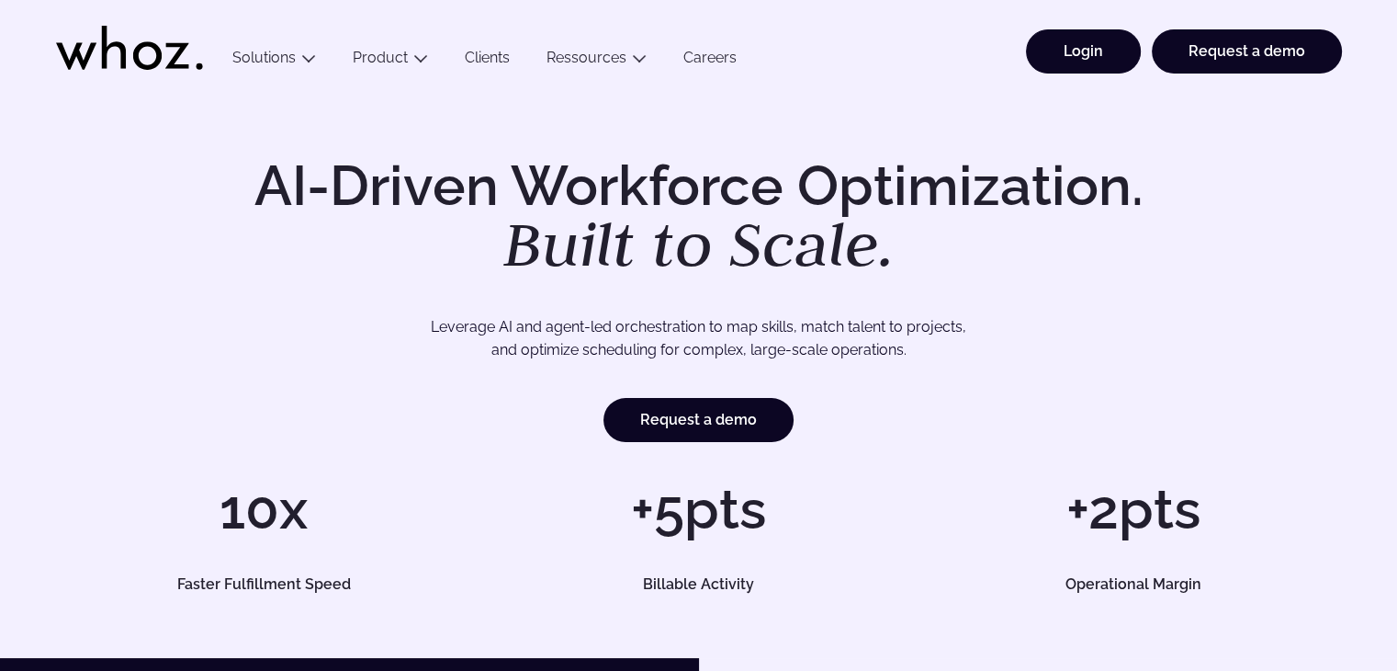 The width and height of the screenshot is (1397, 671). What do you see at coordinates (487, 61) in the screenshot?
I see `a: Clients` at bounding box center [487, 61].